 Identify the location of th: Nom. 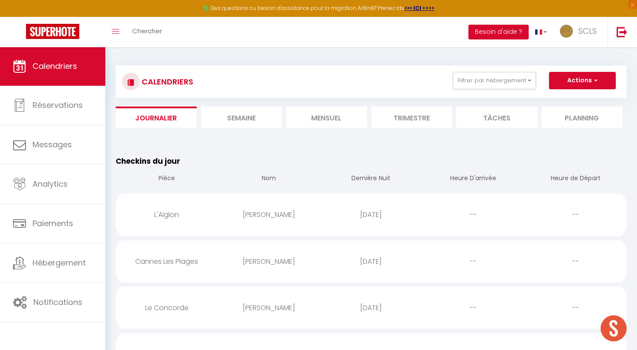
(269, 179).